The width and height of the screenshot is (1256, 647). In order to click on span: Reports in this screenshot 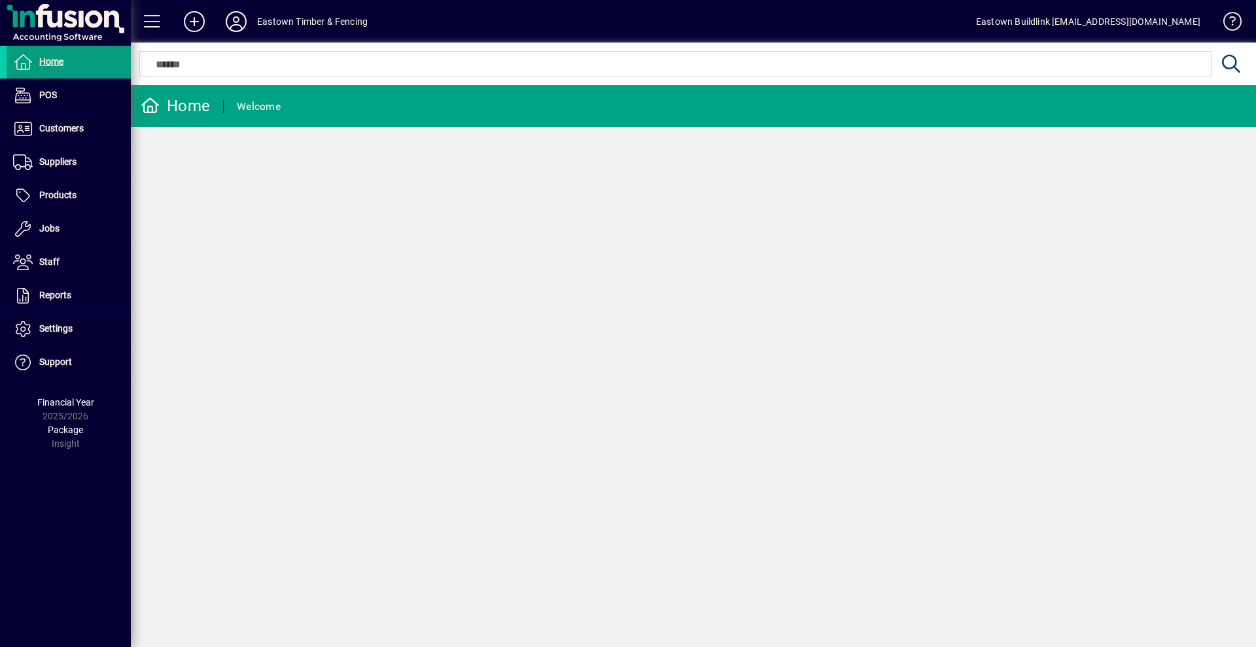, I will do `click(55, 295)`.